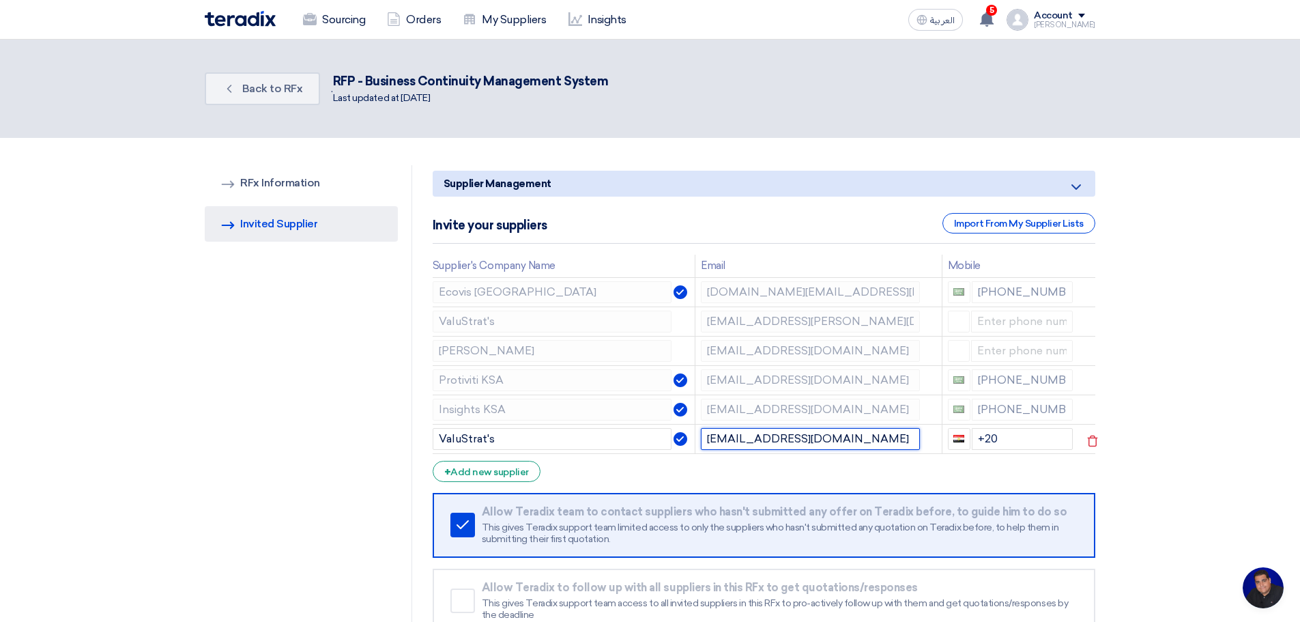 The image size is (1300, 622). What do you see at coordinates (240, 18) in the screenshot?
I see `img: Teradix logo` at bounding box center [240, 18].